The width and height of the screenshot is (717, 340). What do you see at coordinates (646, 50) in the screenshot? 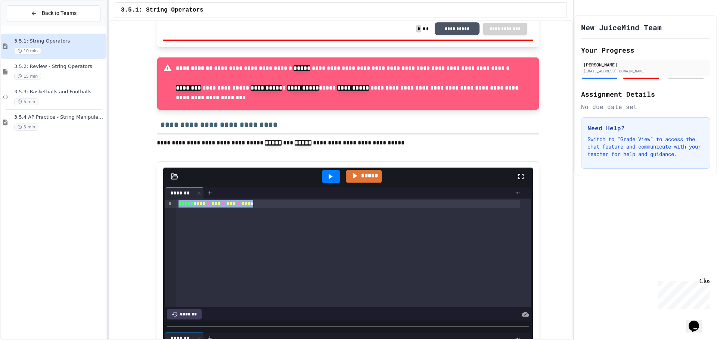
I see `h2: Your Progress` at bounding box center [646, 50].